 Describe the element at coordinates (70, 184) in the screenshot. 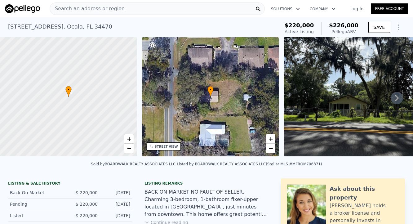

I see `div: LISTING & SALE HISTORY` at that location.